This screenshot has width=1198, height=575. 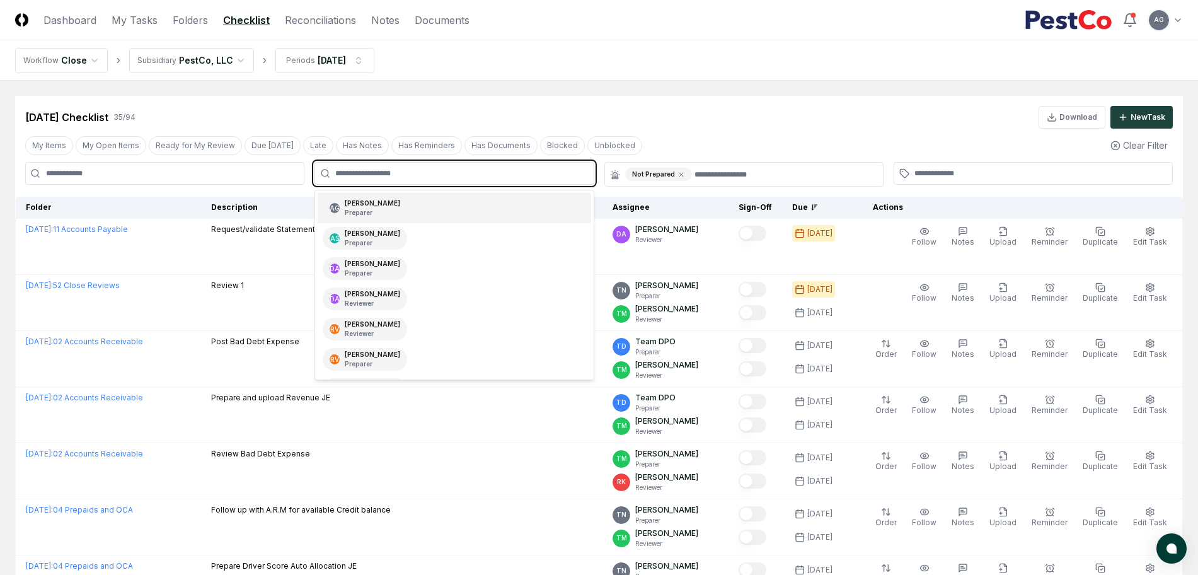 I want to click on button: Late, so click(x=318, y=146).